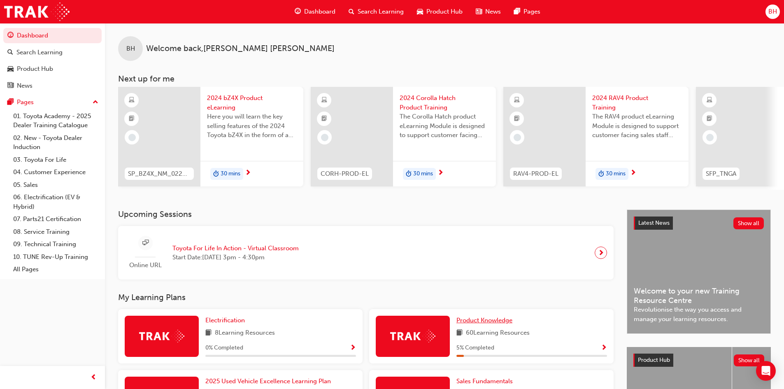 This screenshot has width=784, height=389. What do you see at coordinates (532, 12) in the screenshot?
I see `span: Pages` at bounding box center [532, 12].